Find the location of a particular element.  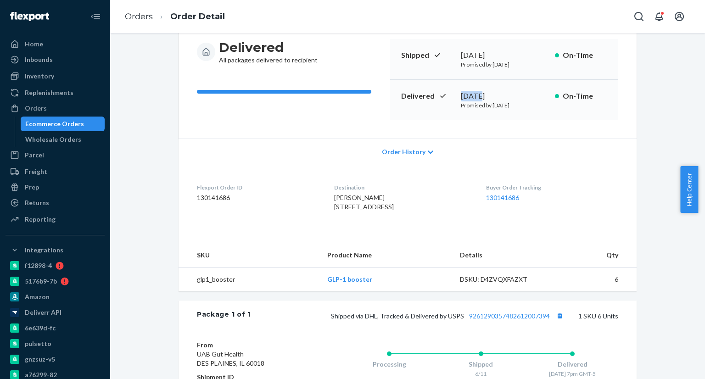

a: Order Detail is located at coordinates (197, 17).